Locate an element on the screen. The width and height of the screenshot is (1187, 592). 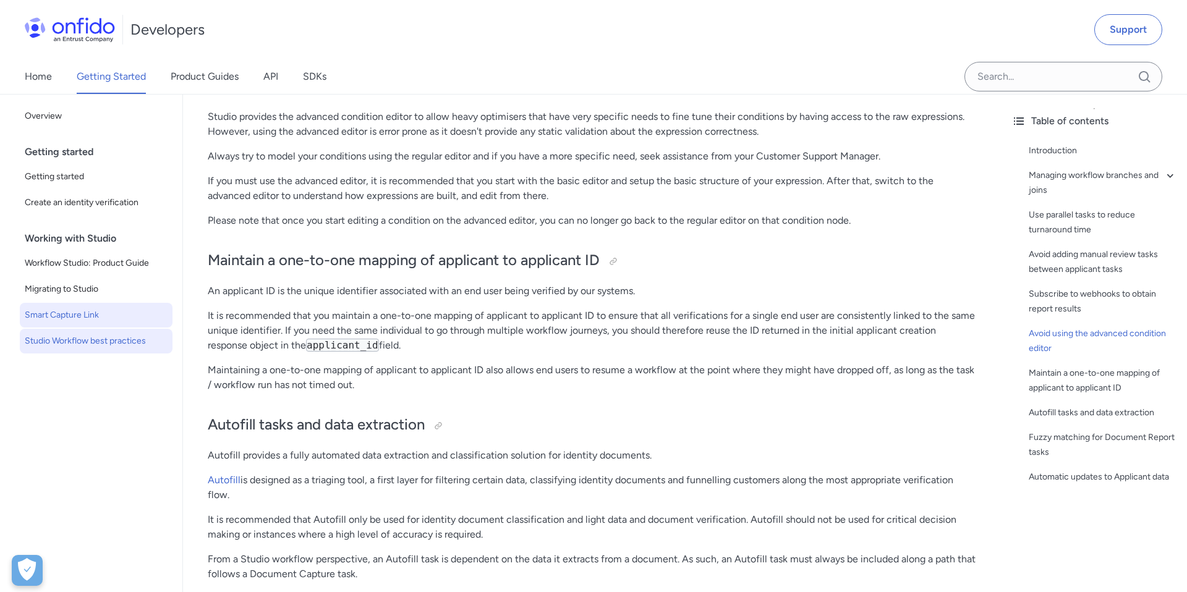
a: Avoid using the advanced condition editor is located at coordinates (1103, 341).